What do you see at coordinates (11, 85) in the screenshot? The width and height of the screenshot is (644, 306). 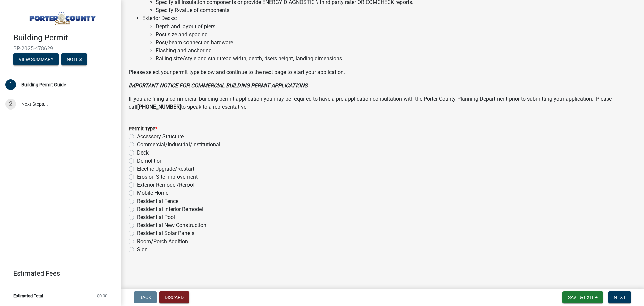 I see `div: 1` at bounding box center [11, 85].